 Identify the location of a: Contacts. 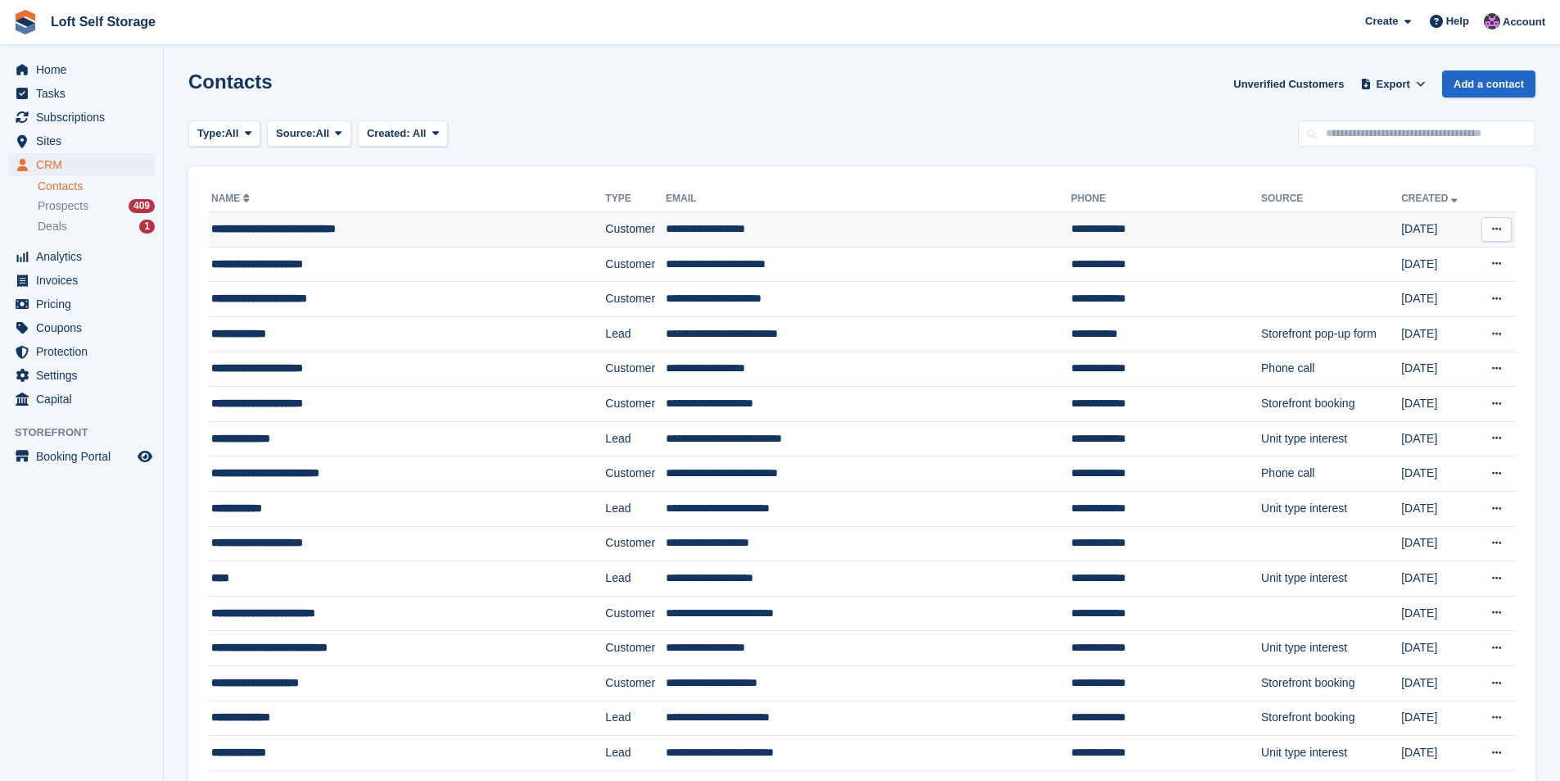
(96, 186).